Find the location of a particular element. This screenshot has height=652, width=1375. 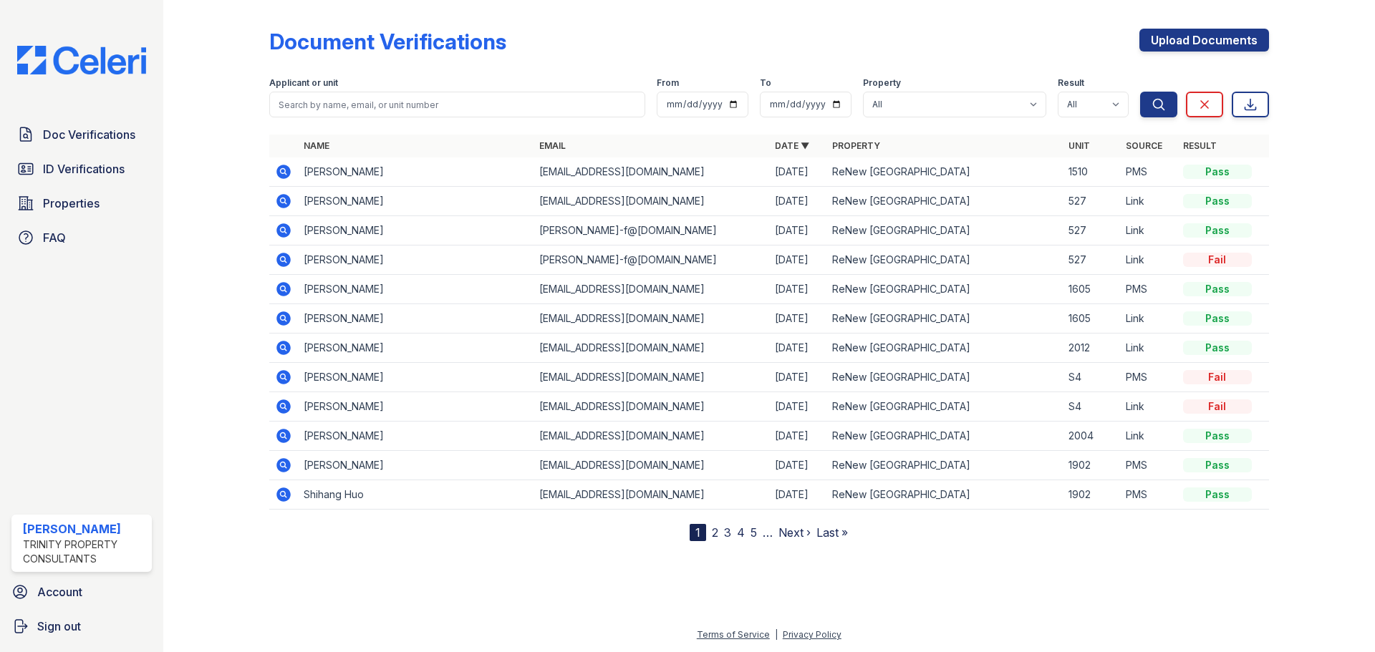

td: Shihang Huo is located at coordinates (415, 495).